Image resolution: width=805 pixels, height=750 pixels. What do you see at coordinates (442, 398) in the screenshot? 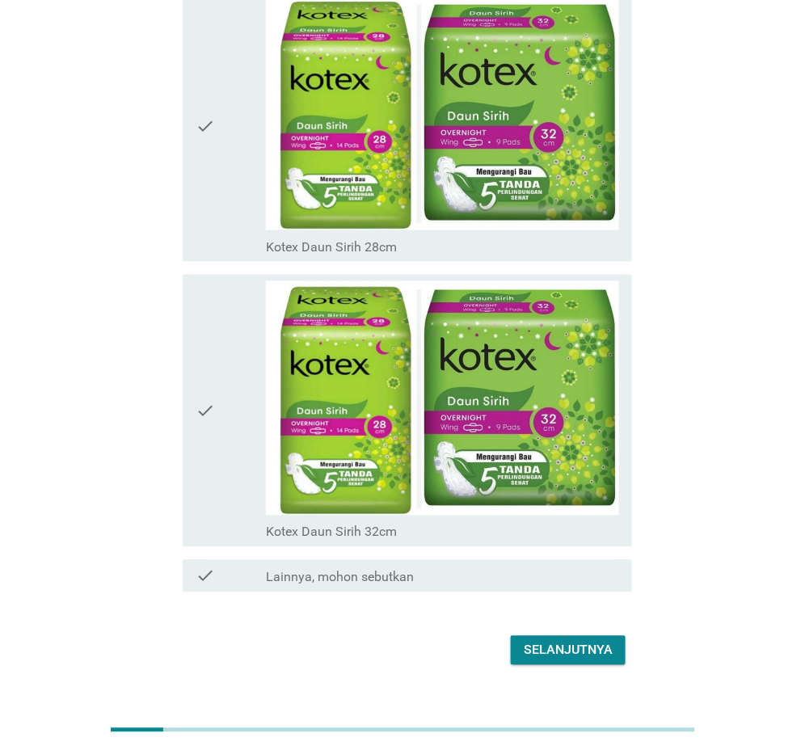
I see `img: be9cc577-2ff9-4311-a370-1b9646c72444-D4-sirih-nightkotex.jpg` at bounding box center [442, 398].